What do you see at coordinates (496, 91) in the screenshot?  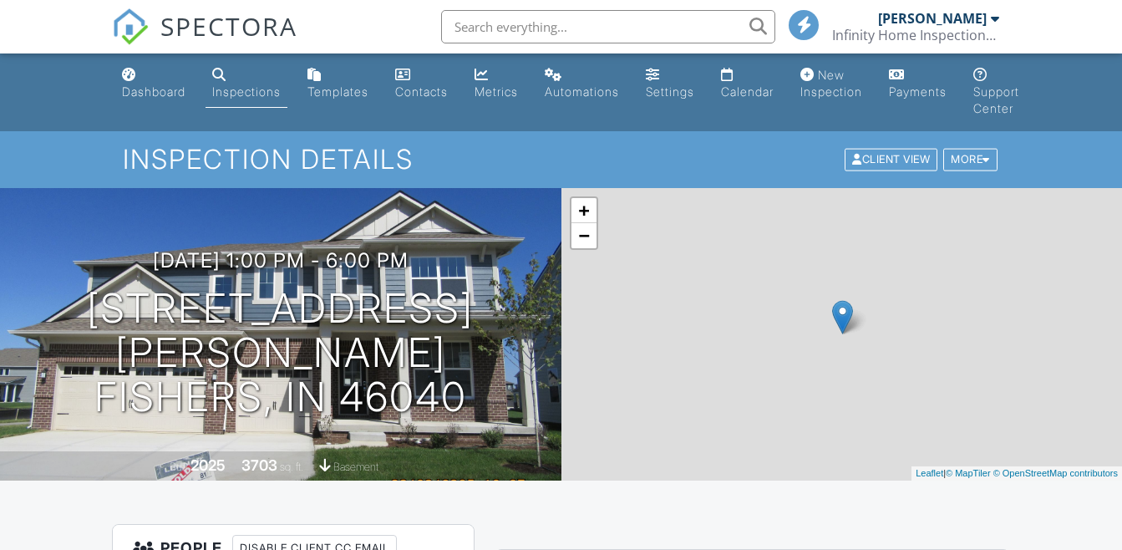 I see `div: Metrics` at bounding box center [496, 91].